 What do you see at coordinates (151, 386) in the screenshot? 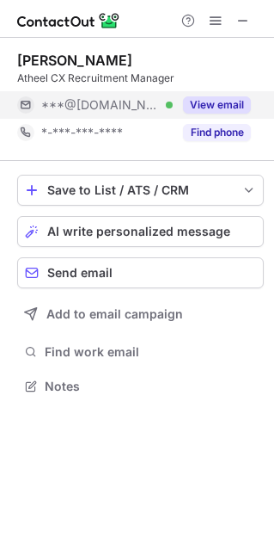
I see `span: Notes` at bounding box center [151, 386].